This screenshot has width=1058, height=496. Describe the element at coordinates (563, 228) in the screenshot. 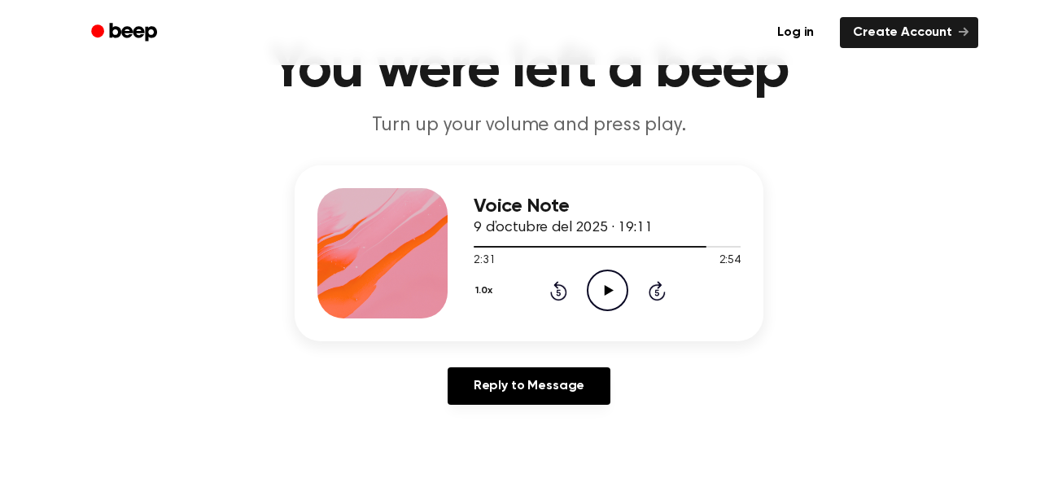

I see `span: 9 d’octubre del 2025 · 19:11` at that location.